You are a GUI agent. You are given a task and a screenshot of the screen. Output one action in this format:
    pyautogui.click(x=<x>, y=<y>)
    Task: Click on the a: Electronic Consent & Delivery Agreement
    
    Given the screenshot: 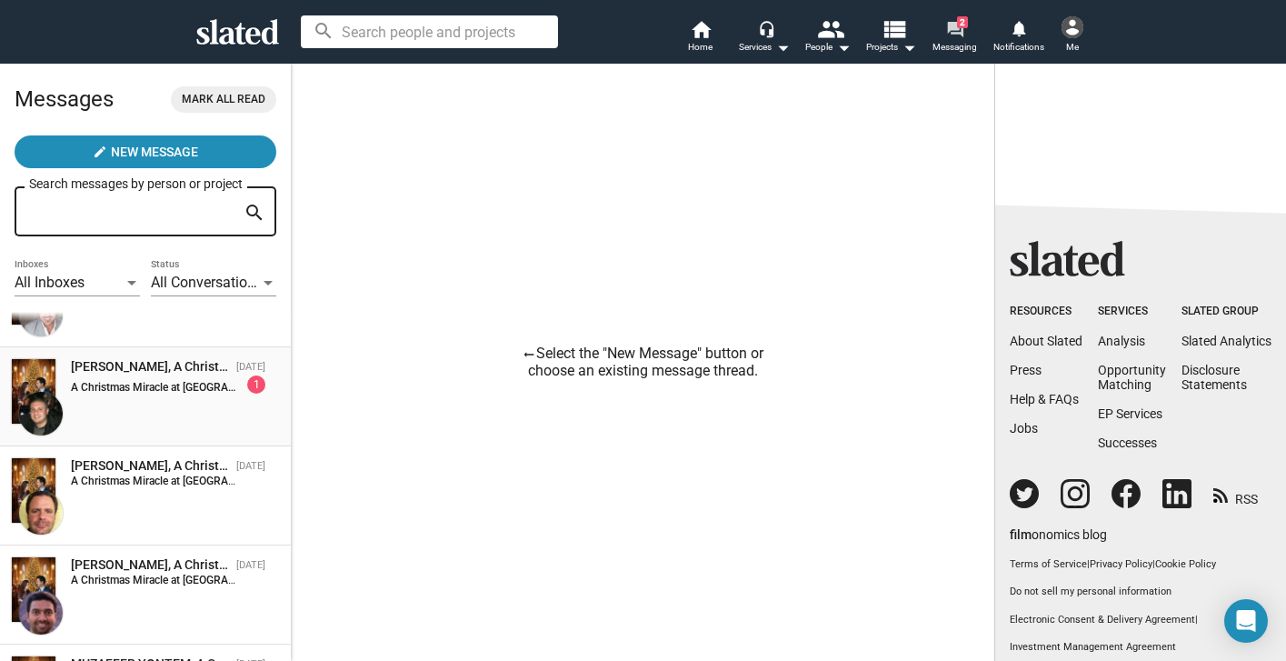 What is the action you would take?
    pyautogui.click(x=1103, y=619)
    